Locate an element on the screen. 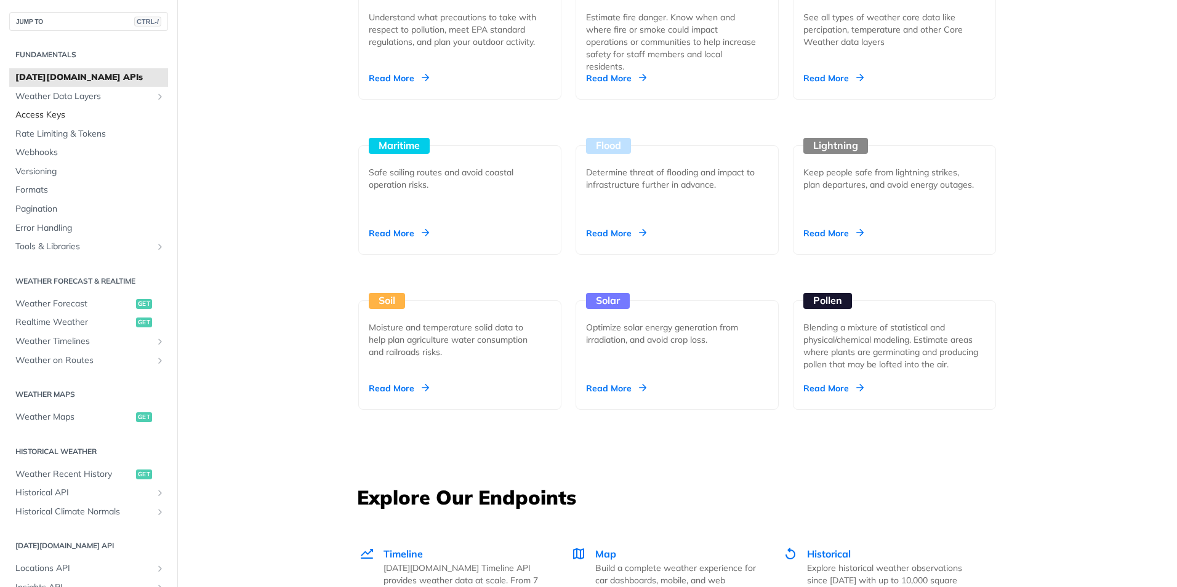 The image size is (1177, 587). a: Weather Mapsget is located at coordinates (89, 417).